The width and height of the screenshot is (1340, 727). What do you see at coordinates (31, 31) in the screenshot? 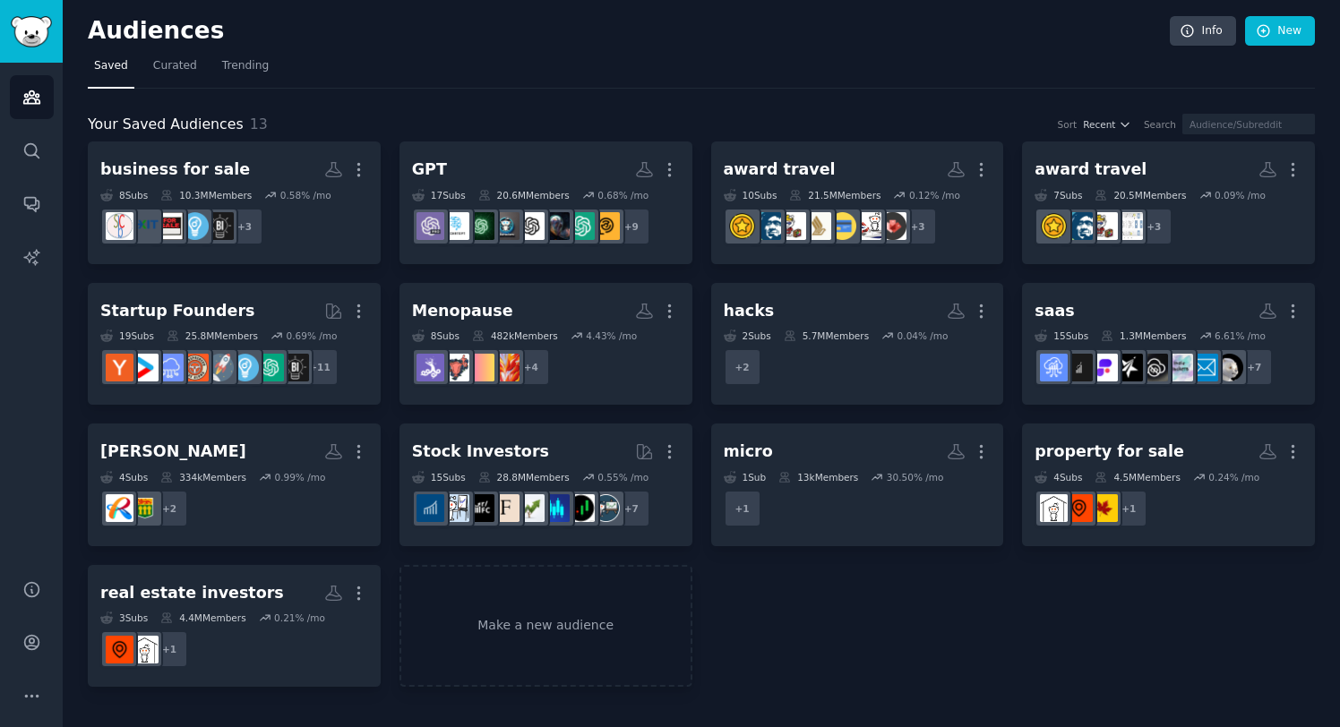
I see `img: GummySearch logo` at bounding box center [31, 31].